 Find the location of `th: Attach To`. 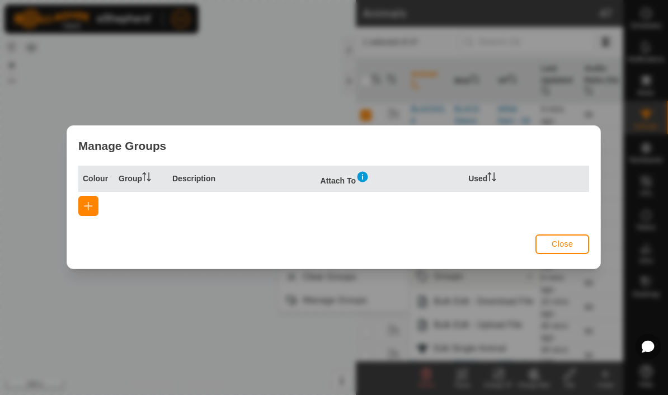

th: Attach To is located at coordinates (390, 179).